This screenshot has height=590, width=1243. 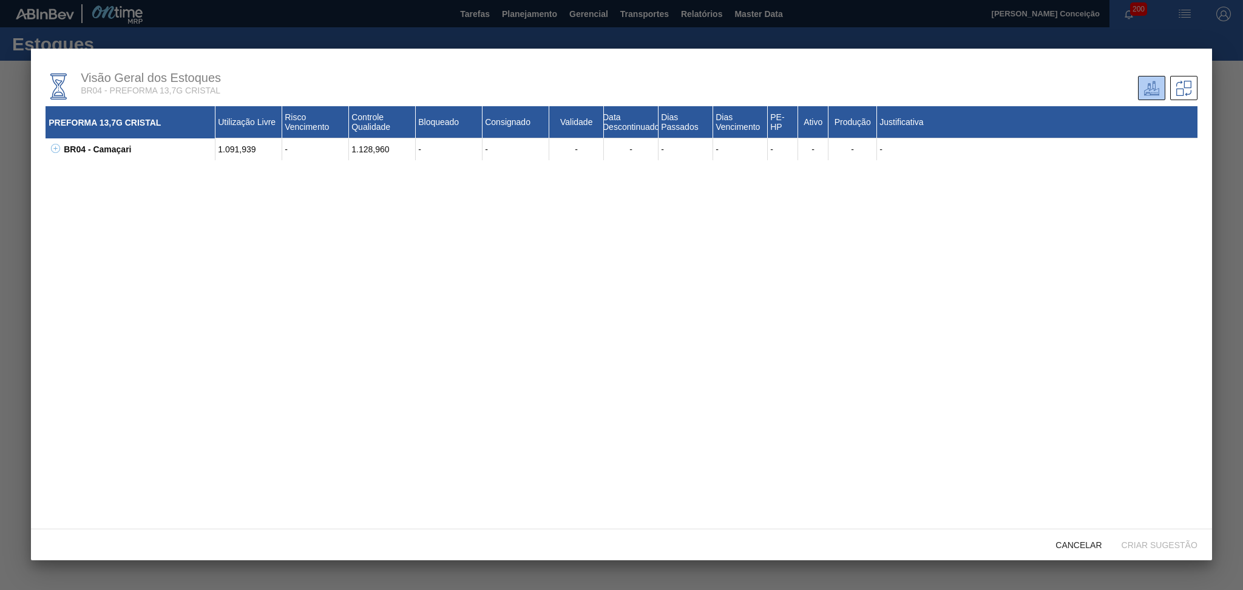 I want to click on div: PREFORMA 13,7G CRISTAL, so click(x=130, y=122).